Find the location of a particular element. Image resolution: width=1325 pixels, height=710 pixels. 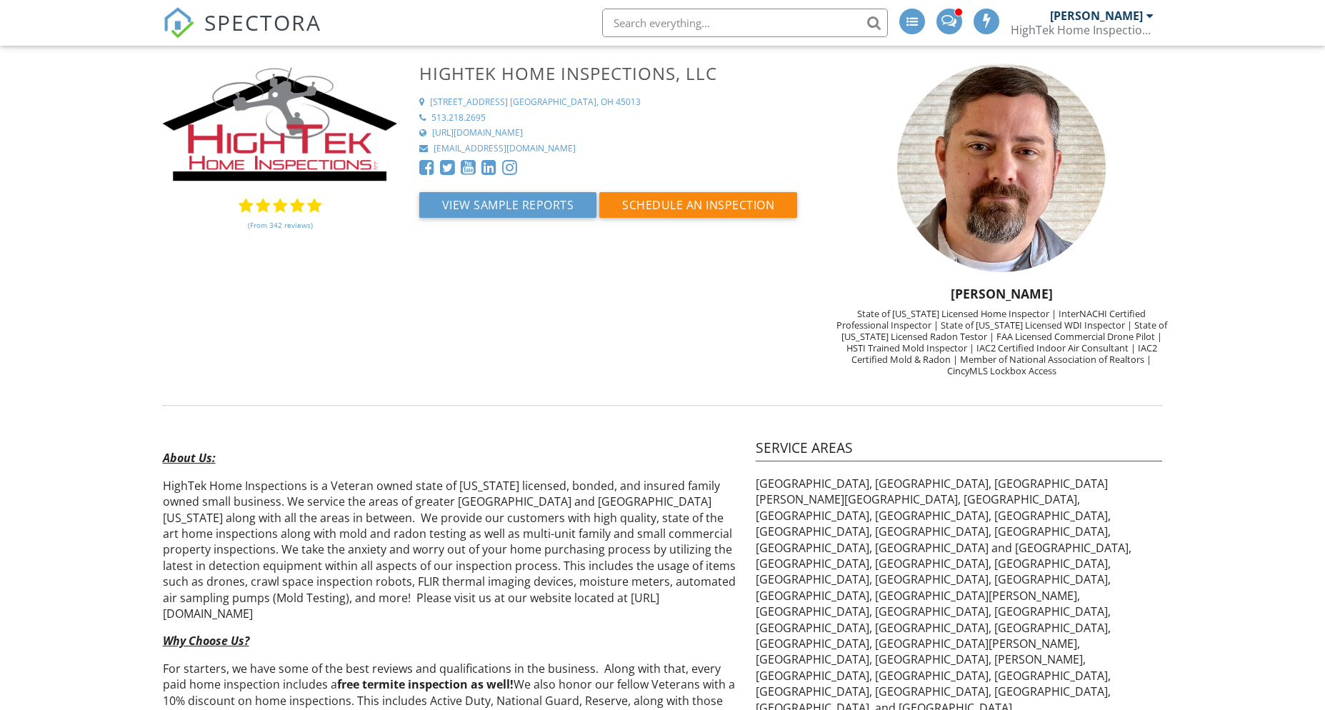

img: img_4086_2.jpg is located at coordinates (1002, 168).